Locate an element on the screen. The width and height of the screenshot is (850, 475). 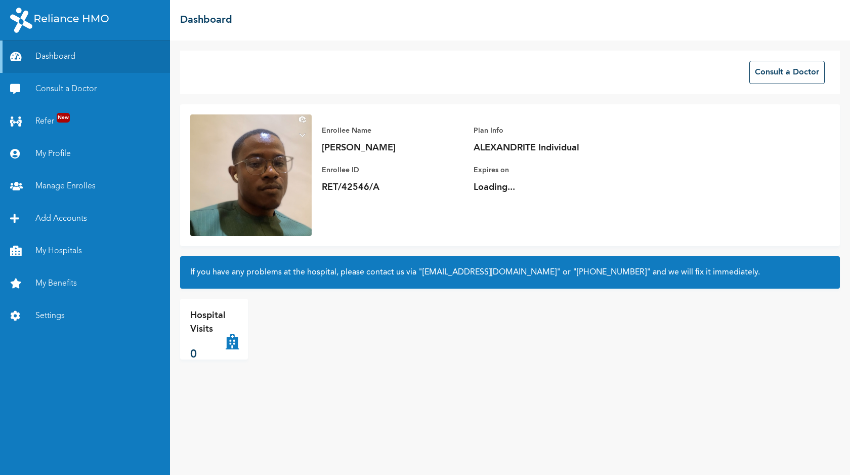
p: 0 is located at coordinates (208, 354).